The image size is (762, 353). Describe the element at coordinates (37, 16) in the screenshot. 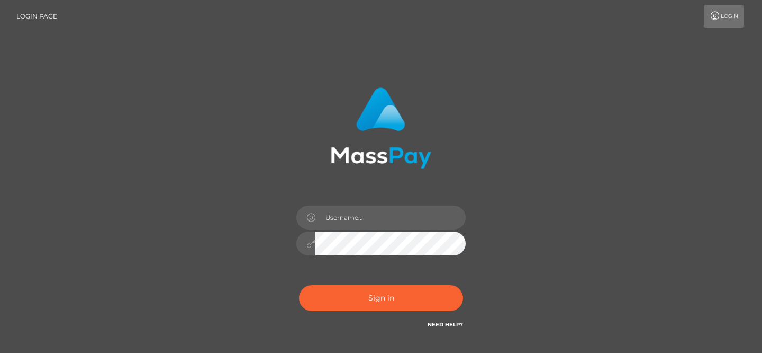

I see `a: Login Page` at that location.